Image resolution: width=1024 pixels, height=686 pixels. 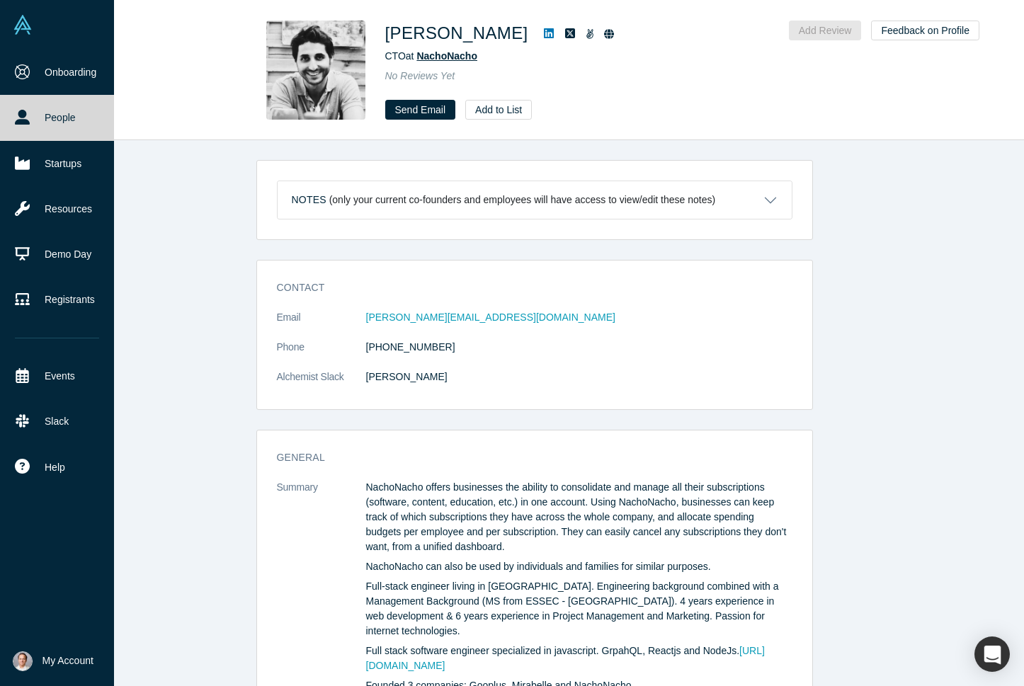 What do you see at coordinates (447, 56) in the screenshot?
I see `span: NachoNacho` at bounding box center [447, 56].